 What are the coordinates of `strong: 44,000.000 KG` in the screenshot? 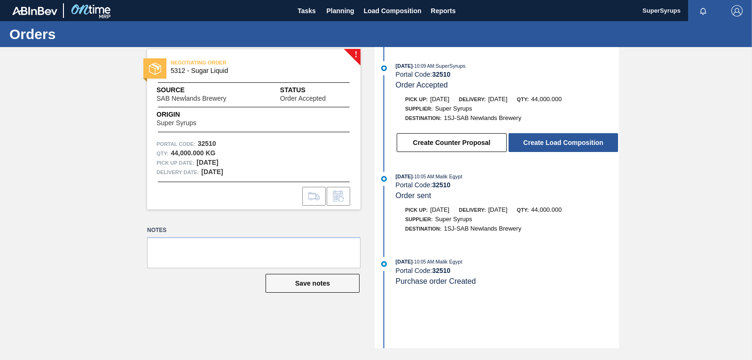 It's located at (193, 153).